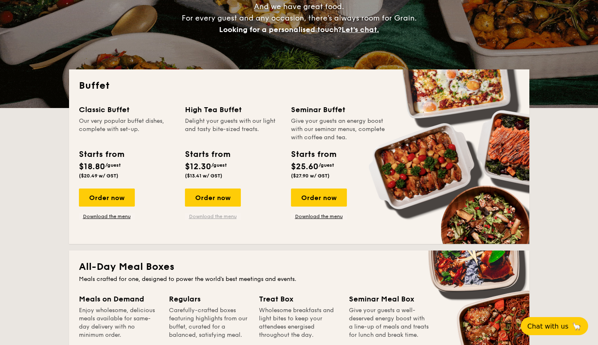 The width and height of the screenshot is (598, 345). What do you see at coordinates (339, 110) in the screenshot?
I see `div: Seminar Buffet` at bounding box center [339, 110].